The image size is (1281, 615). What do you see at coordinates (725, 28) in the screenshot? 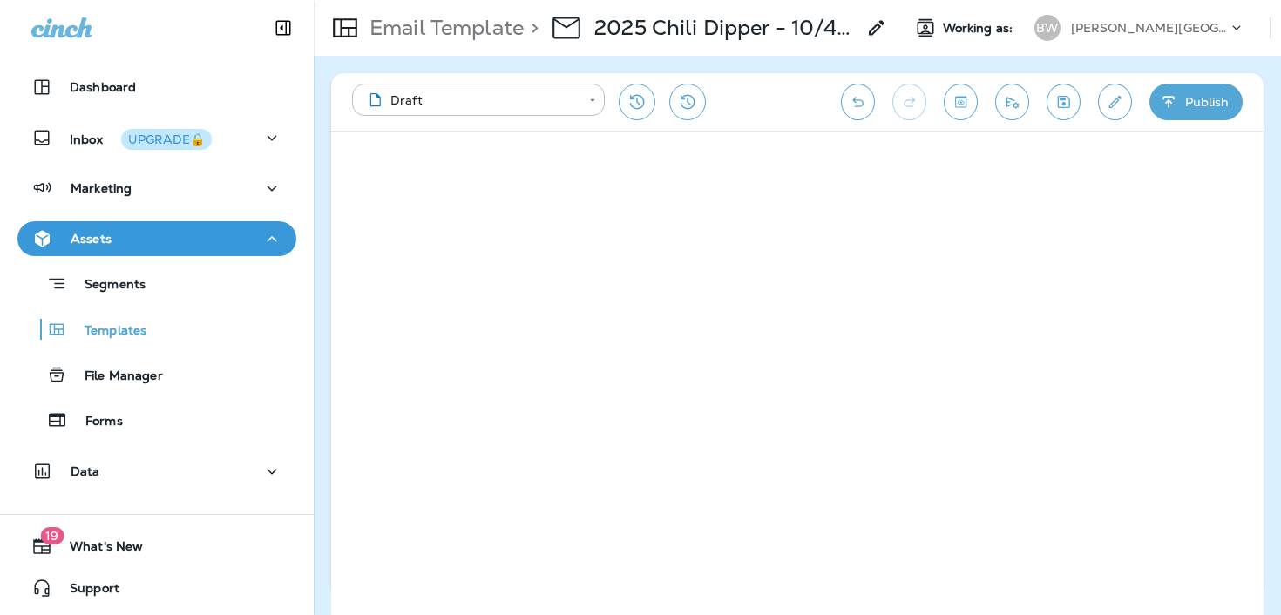
I see `p: 2025 Chili Dipper - 10/4 & 10/5` at bounding box center [725, 28].